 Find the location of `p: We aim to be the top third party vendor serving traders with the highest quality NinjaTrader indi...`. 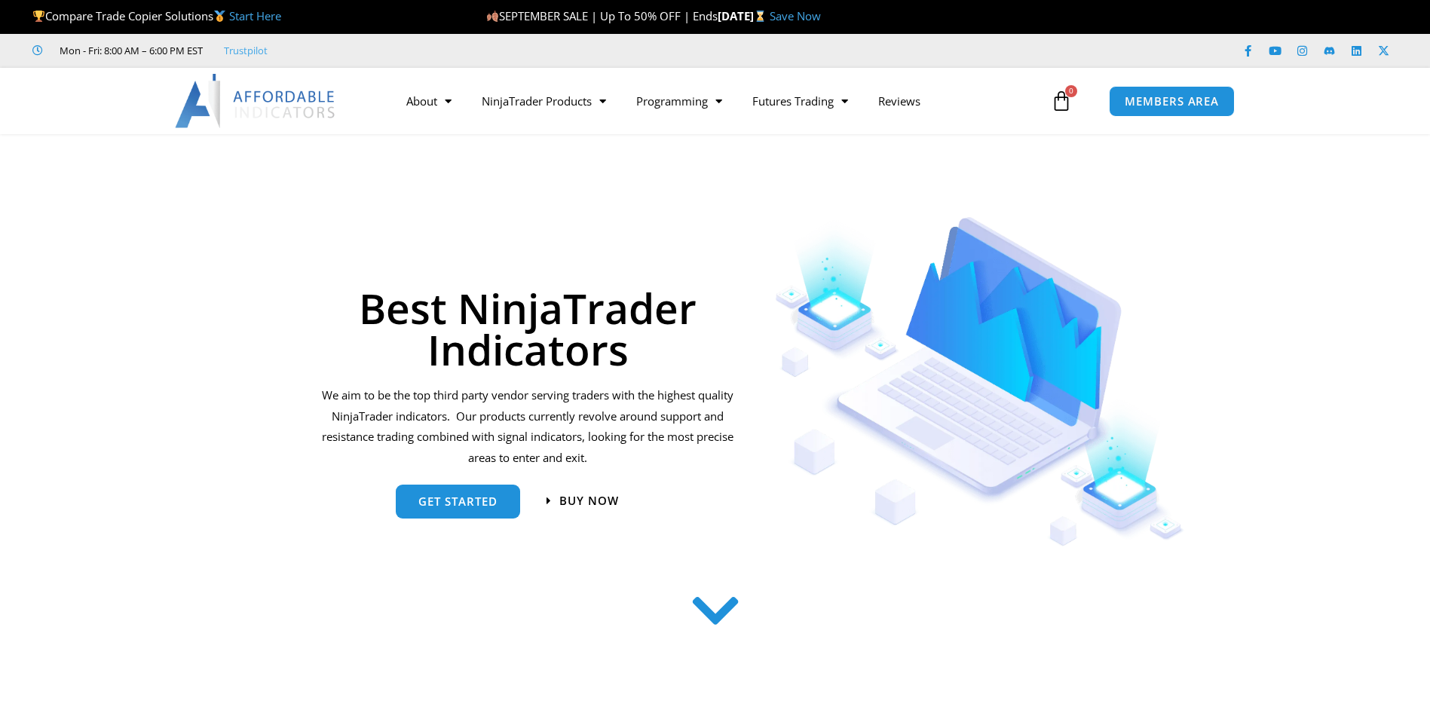

p: We aim to be the top third party vendor serving traders with the highest quality NinjaTrader indi... is located at coordinates (528, 427).